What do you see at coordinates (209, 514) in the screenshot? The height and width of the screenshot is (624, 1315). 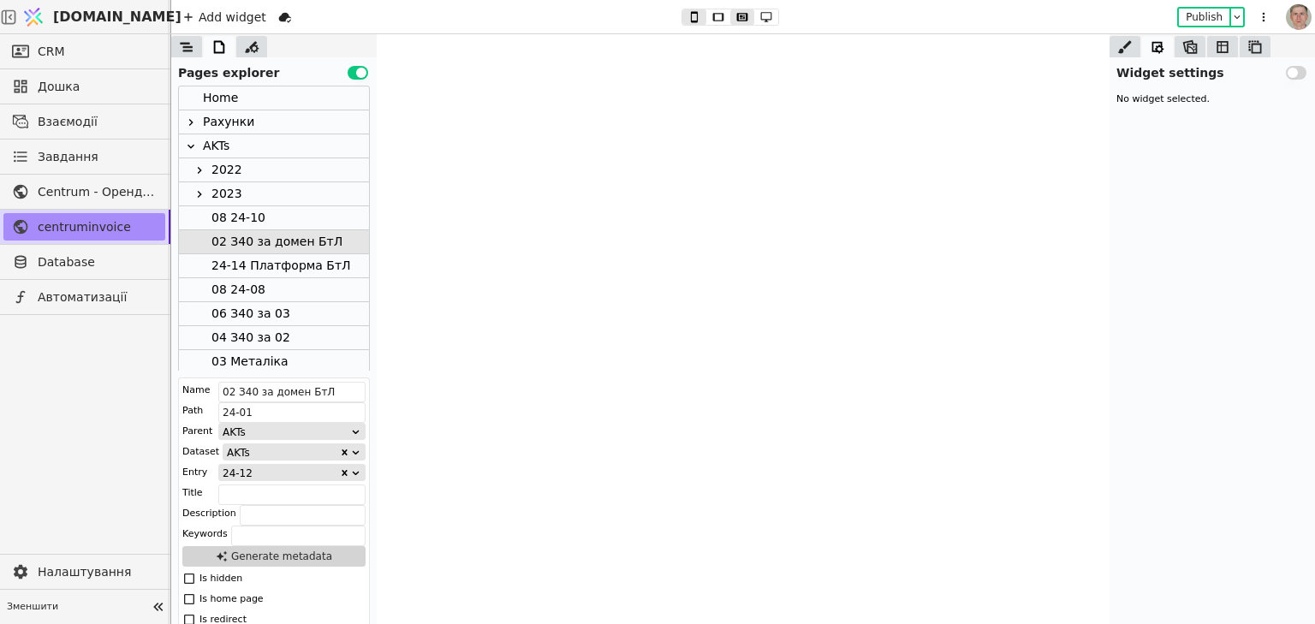 I see `div: Description` at bounding box center [209, 514].